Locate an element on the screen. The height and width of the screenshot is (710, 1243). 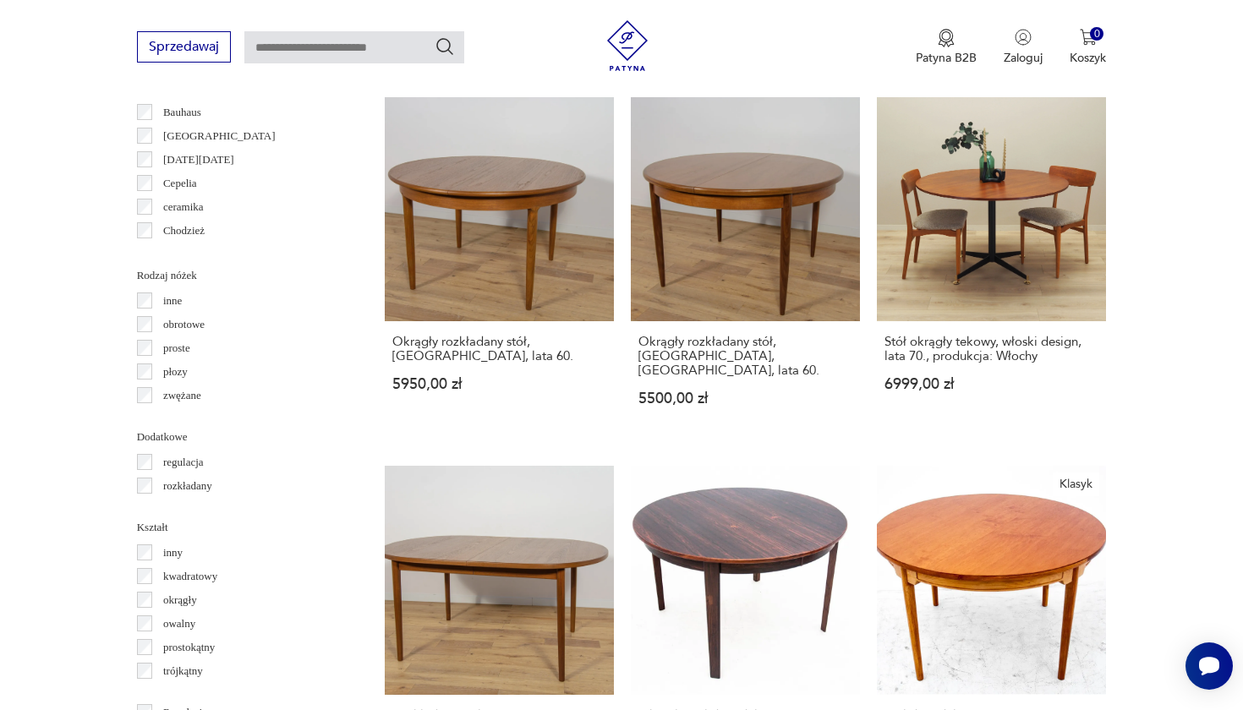
p: płozy is located at coordinates (175, 372).